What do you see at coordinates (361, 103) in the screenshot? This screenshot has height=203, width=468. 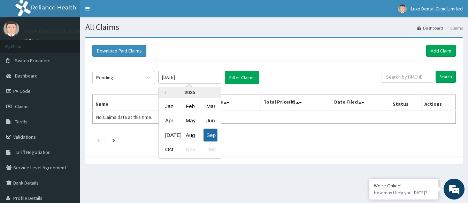 I see `th: Date Filed` at bounding box center [361, 103].